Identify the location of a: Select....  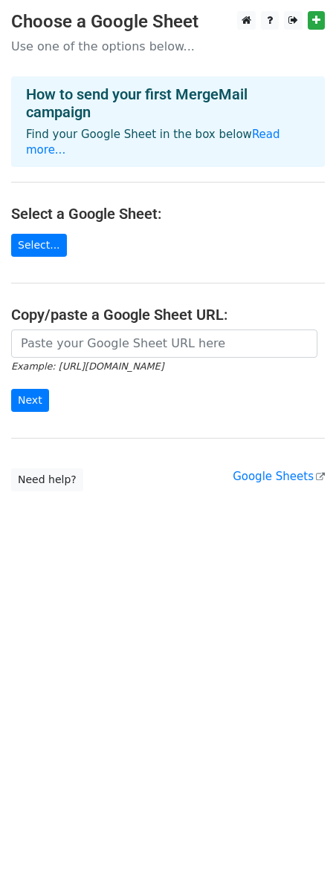
(39, 245).